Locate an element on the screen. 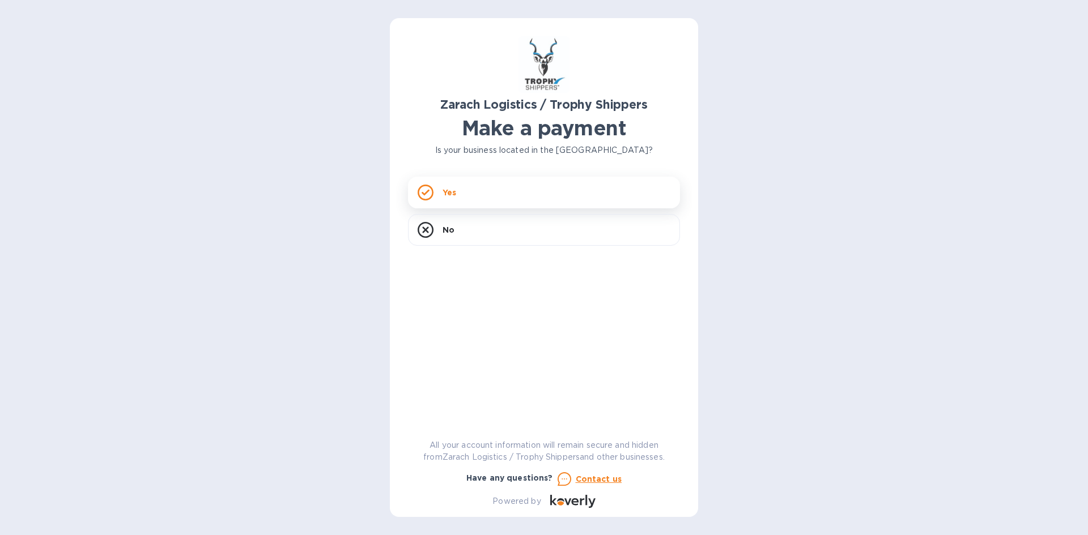 The height and width of the screenshot is (535, 1088). p: Yes is located at coordinates (449, 193).